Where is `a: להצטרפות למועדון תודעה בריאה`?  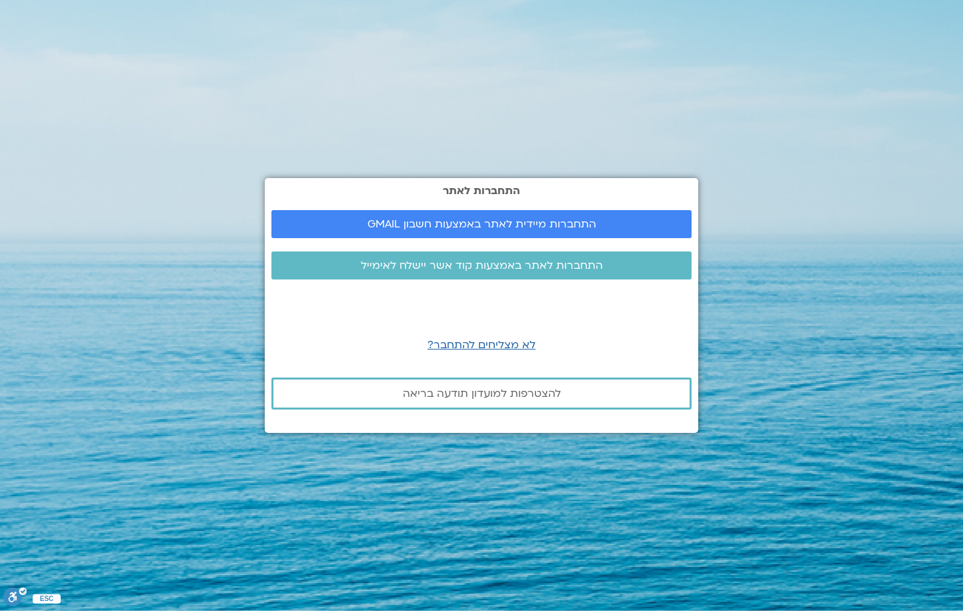
a: להצטרפות למועדון תודעה בריאה is located at coordinates (482, 394).